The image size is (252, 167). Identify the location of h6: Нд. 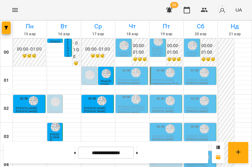
(234, 26).